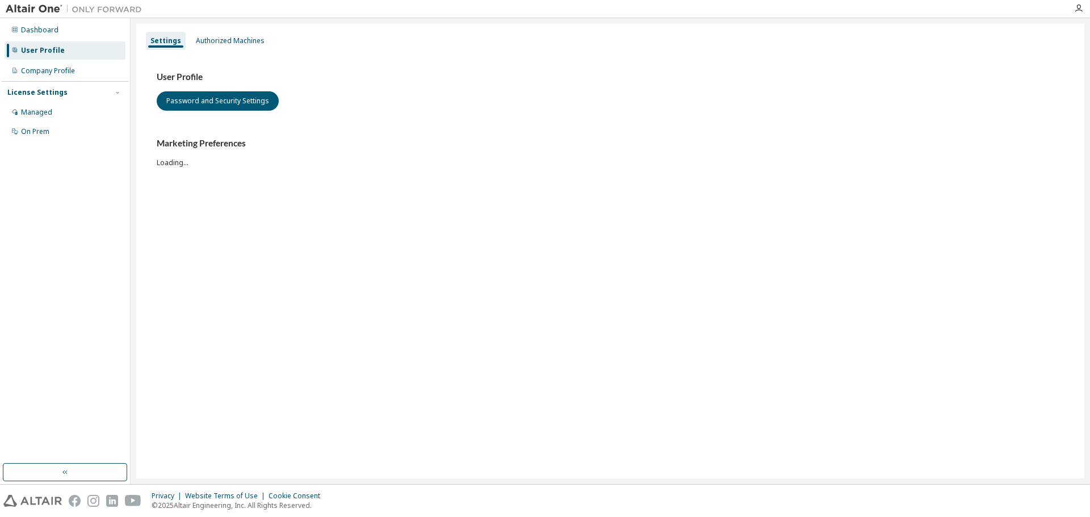 This screenshot has width=1090, height=517. What do you see at coordinates (77, 9) in the screenshot?
I see `img: Altair One` at bounding box center [77, 9].